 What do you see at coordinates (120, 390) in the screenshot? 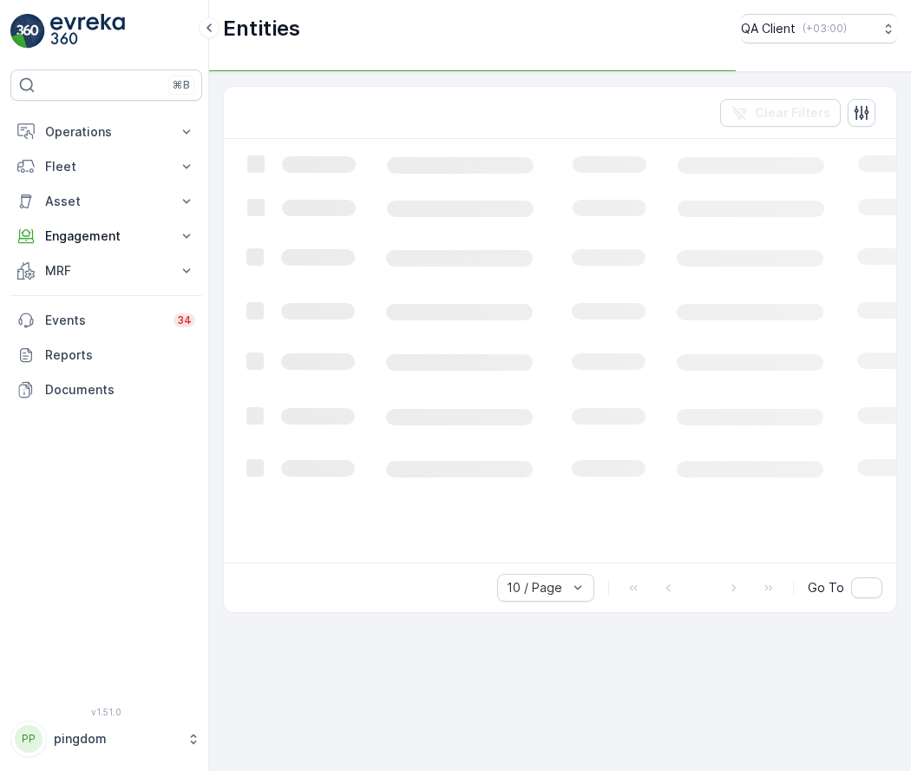
I see `p: Documents` at bounding box center [120, 390].